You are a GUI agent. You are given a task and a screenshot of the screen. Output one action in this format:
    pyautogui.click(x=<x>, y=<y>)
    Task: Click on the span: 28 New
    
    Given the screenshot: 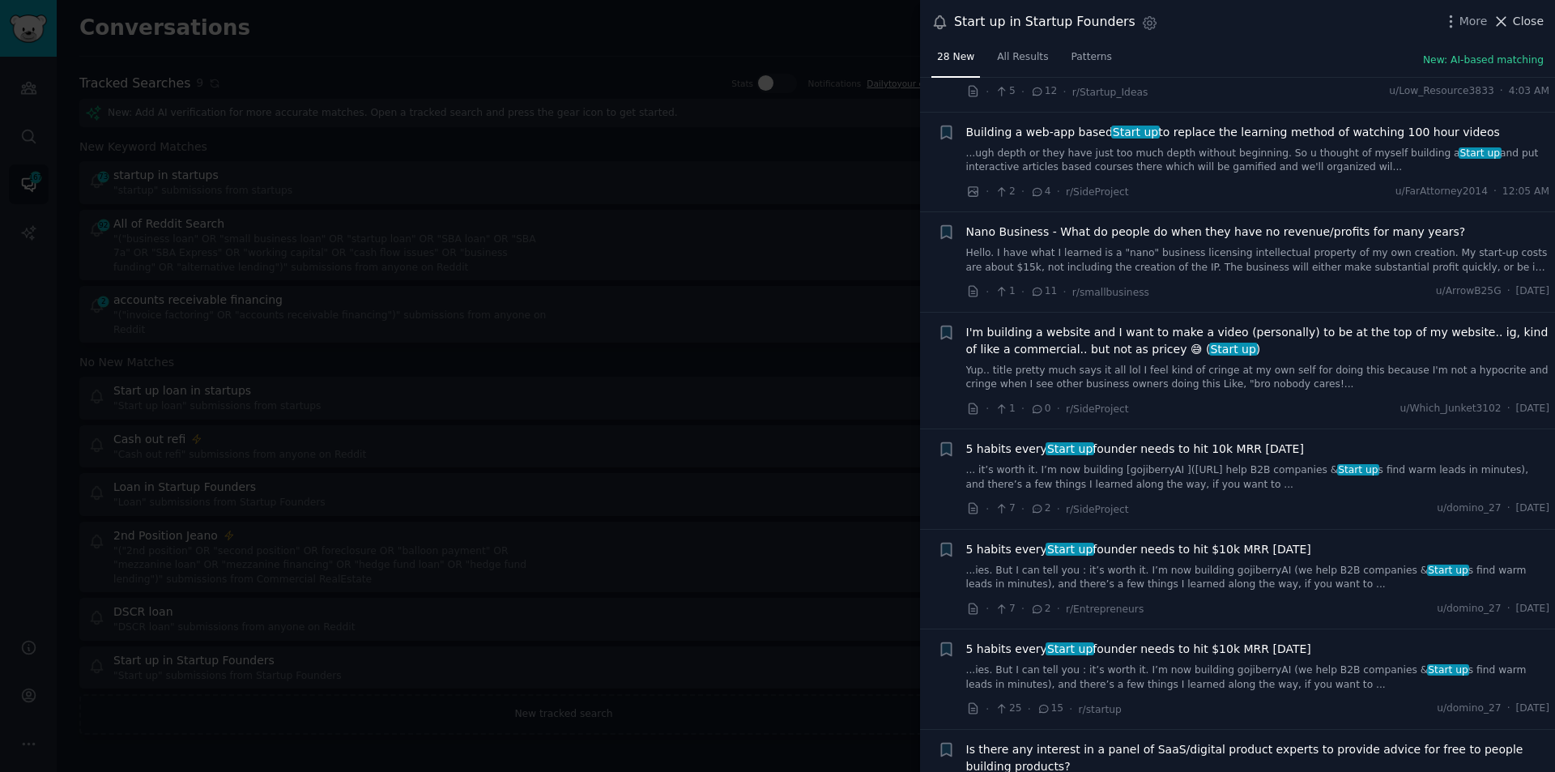 What is the action you would take?
    pyautogui.click(x=956, y=58)
    